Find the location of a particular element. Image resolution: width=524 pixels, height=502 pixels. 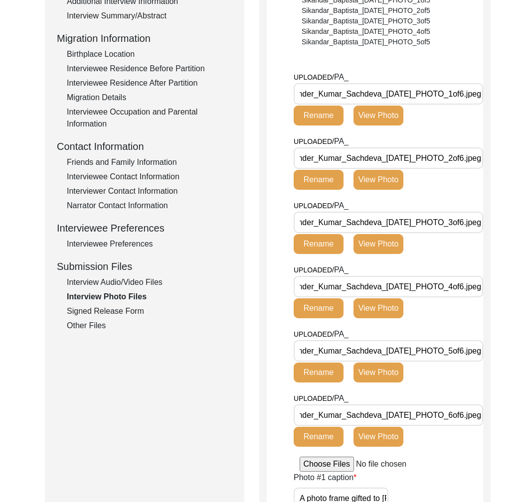

div: Interviewee Contact Information is located at coordinates (149, 177).